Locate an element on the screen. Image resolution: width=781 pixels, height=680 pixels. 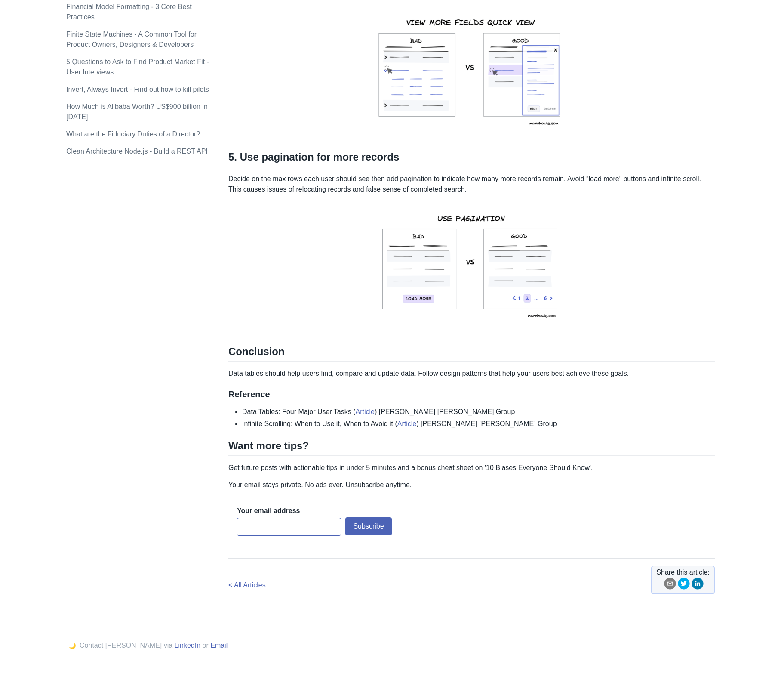
a: LinkedIn is located at coordinates (188, 645).